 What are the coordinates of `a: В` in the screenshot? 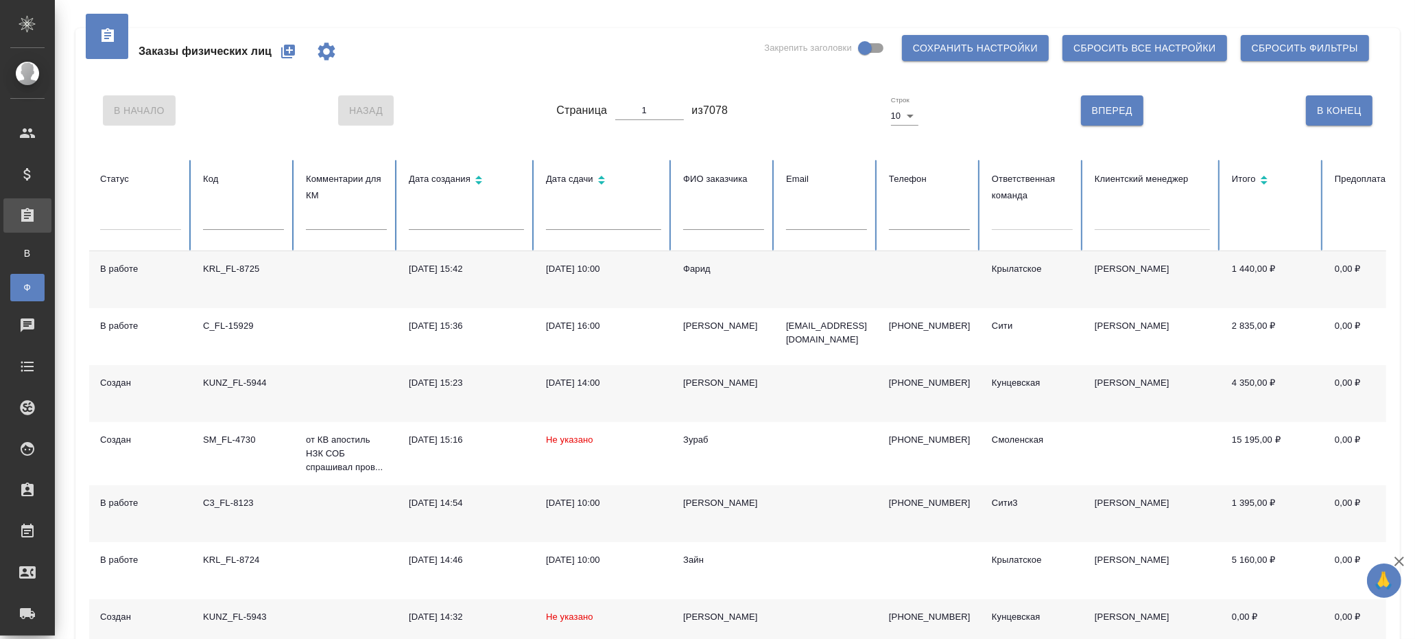 It's located at (27, 253).